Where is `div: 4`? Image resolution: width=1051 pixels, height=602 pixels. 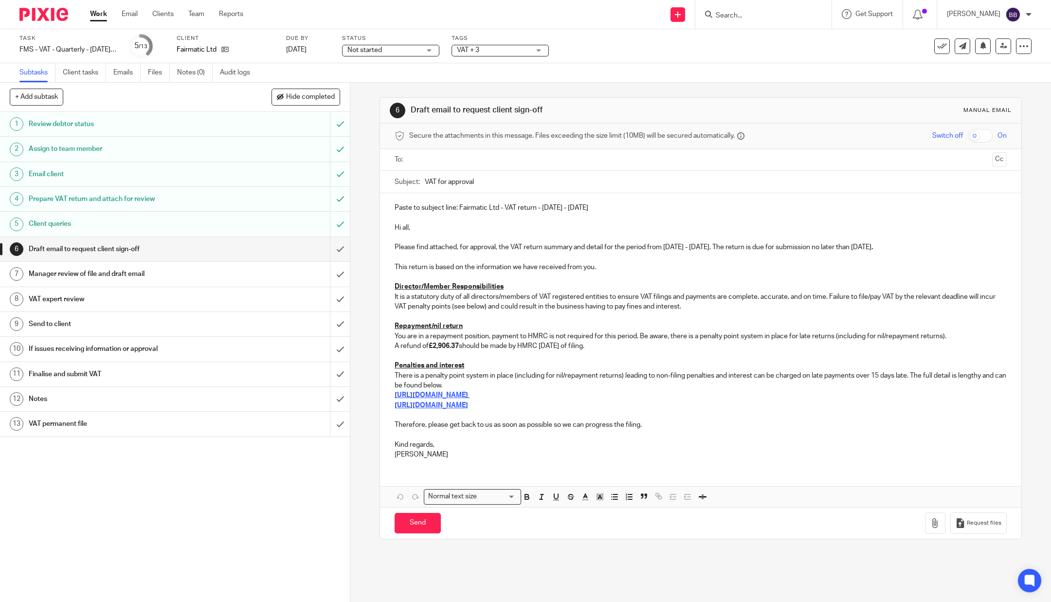 div: 4 is located at coordinates (17, 199).